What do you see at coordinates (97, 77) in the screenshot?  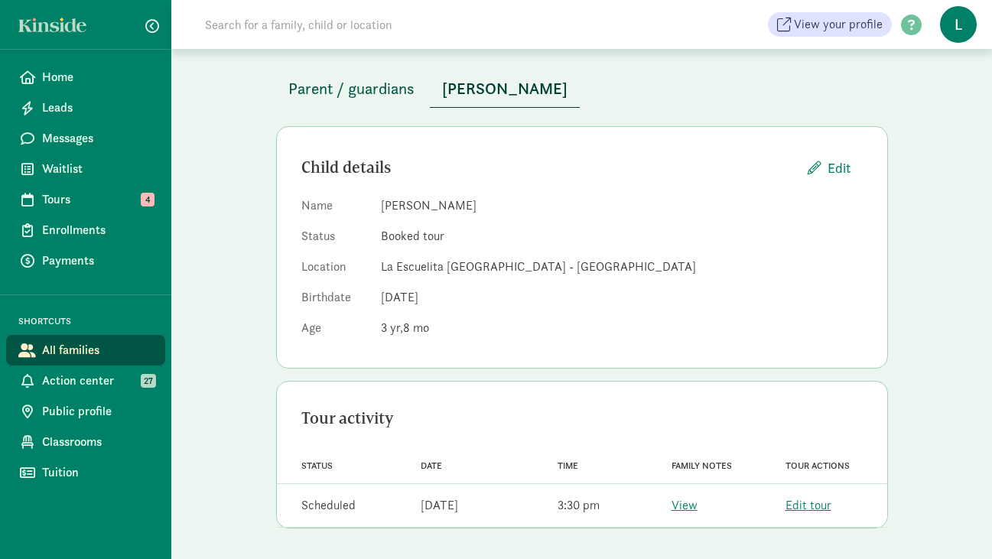 I see `span: Home` at bounding box center [97, 77].